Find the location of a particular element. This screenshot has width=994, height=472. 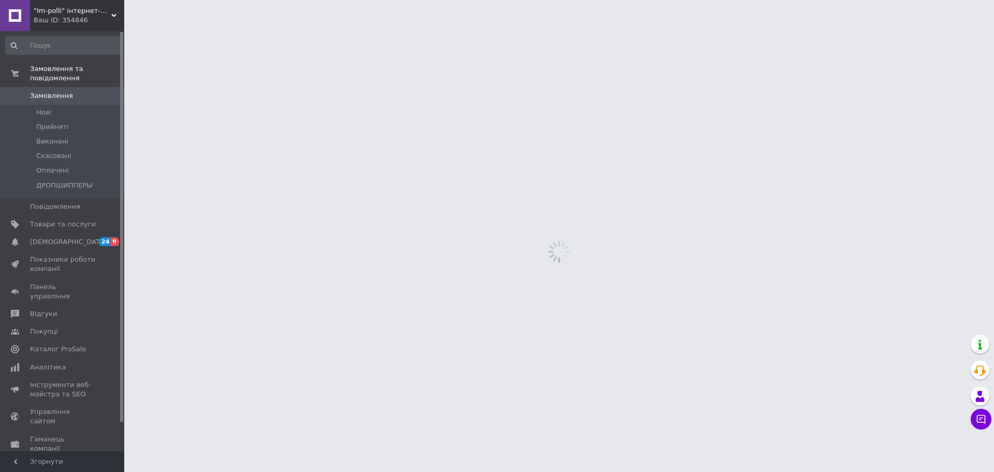

span: Гаманець компанії is located at coordinates (63, 444).